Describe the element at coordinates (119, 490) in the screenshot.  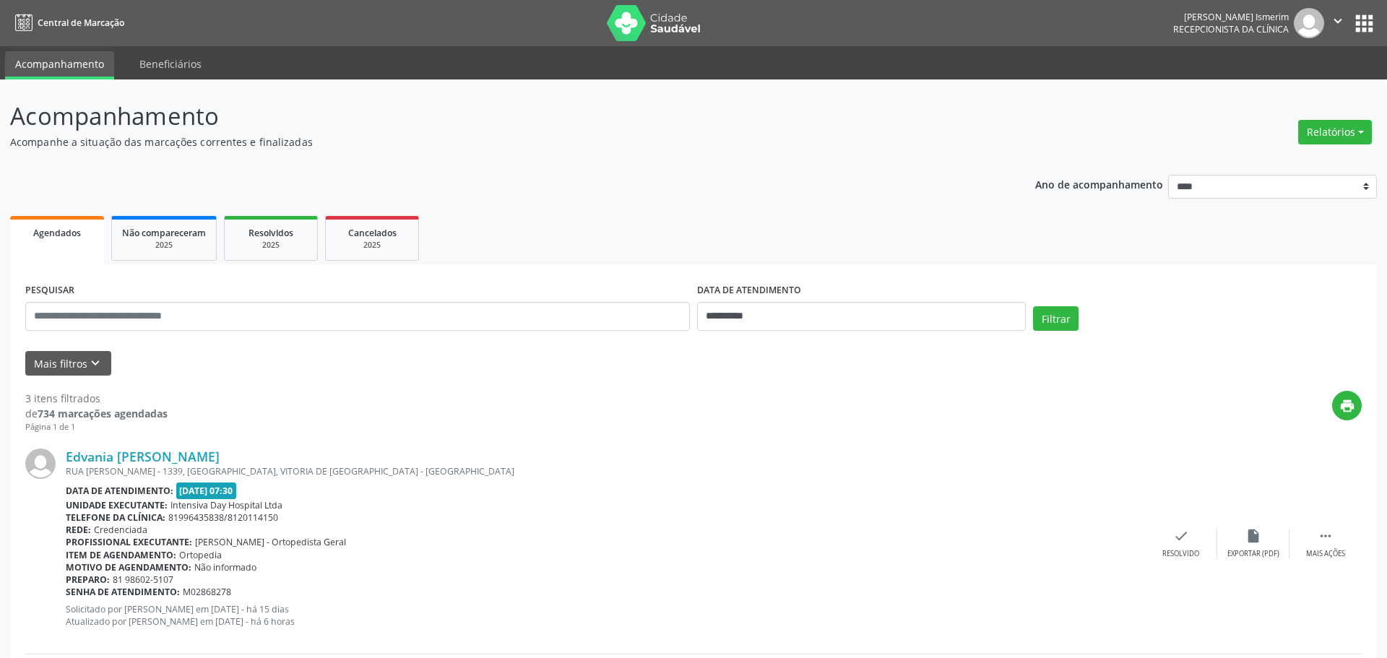
I see `b: Data de atendimento:` at that location.